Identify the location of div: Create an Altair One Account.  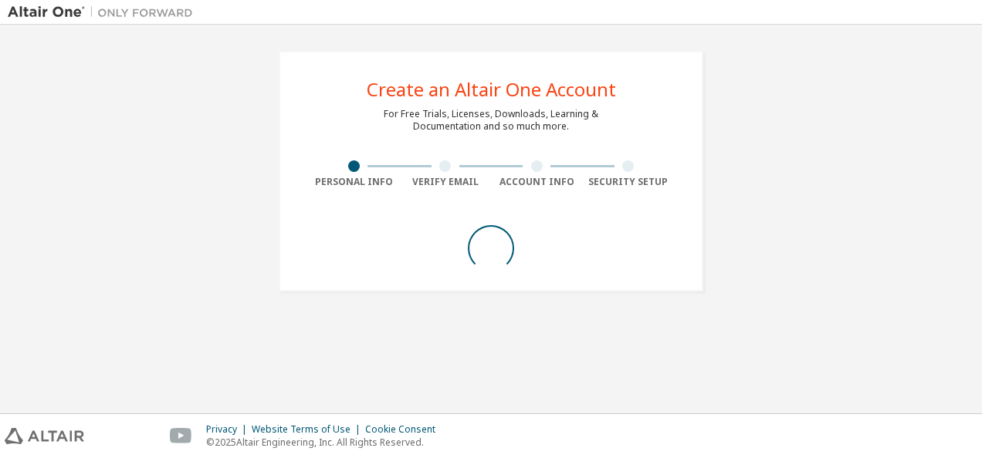
(491, 90).